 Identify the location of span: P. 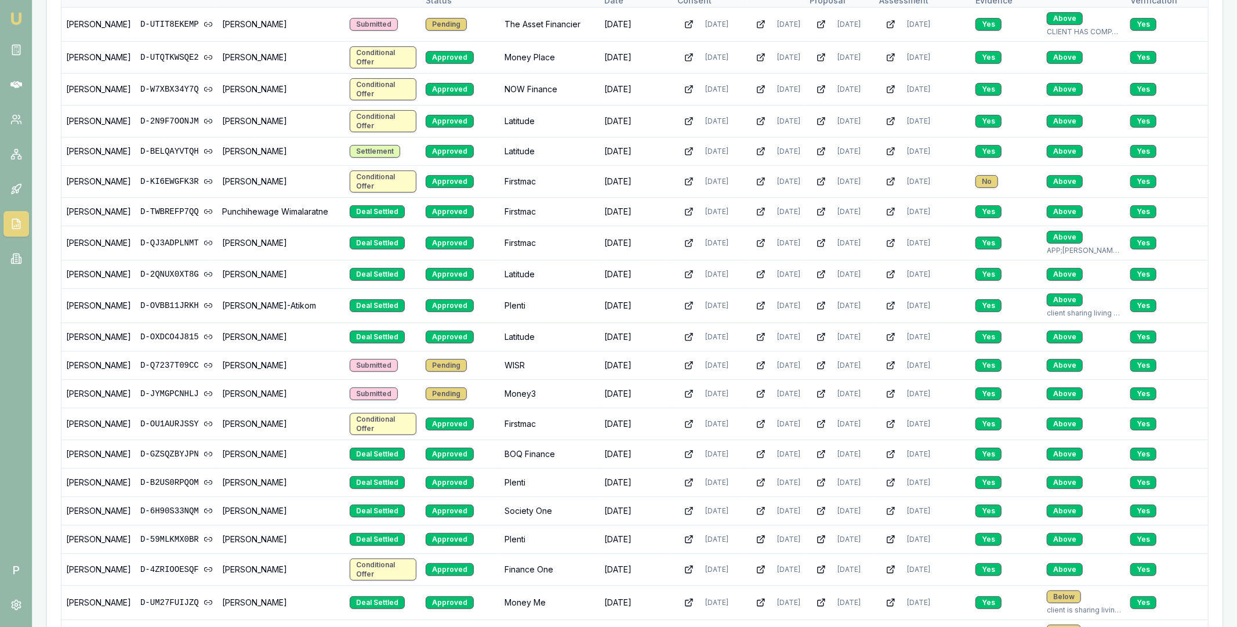
(16, 570).